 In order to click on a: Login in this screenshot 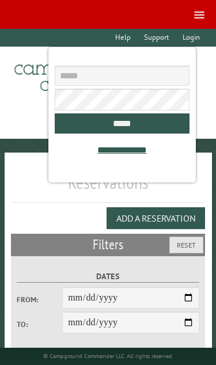, I will do `click(191, 37)`.